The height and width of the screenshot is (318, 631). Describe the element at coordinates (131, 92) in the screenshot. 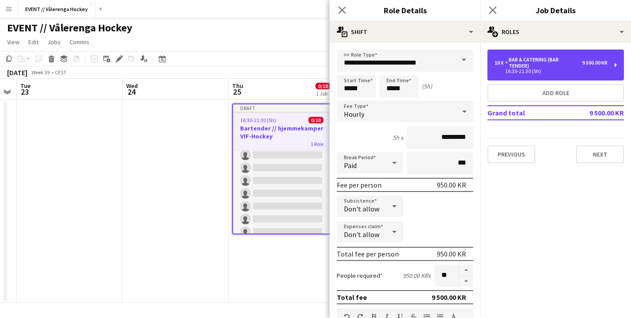

I see `span: 24` at that location.